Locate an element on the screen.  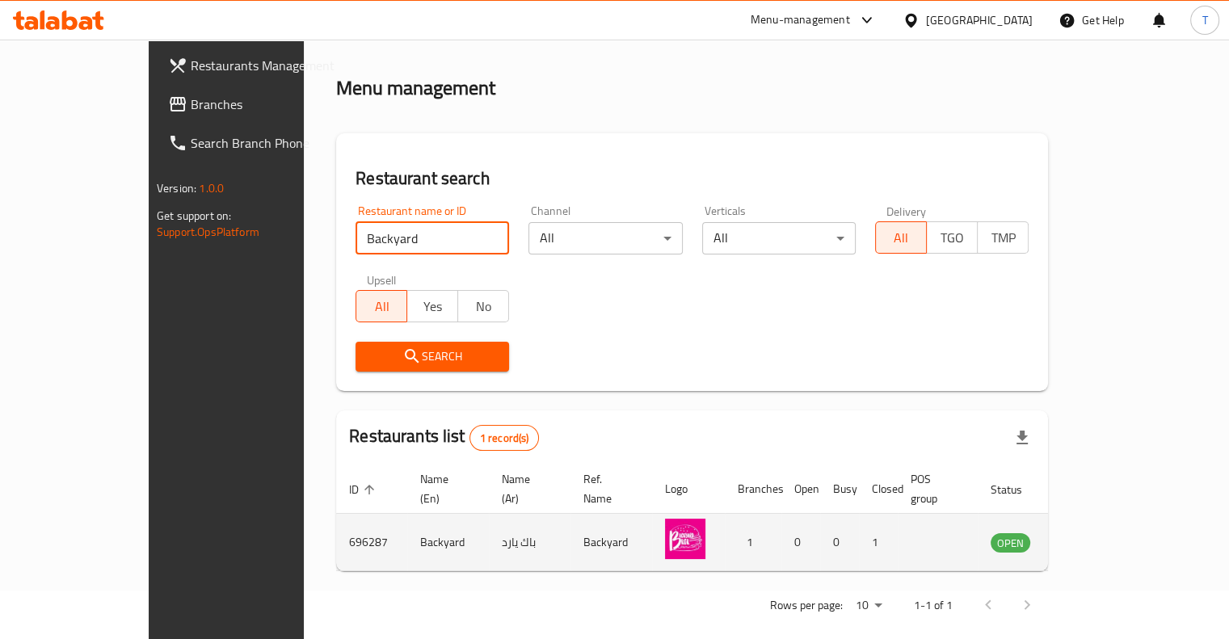
span: No is located at coordinates (483, 306).